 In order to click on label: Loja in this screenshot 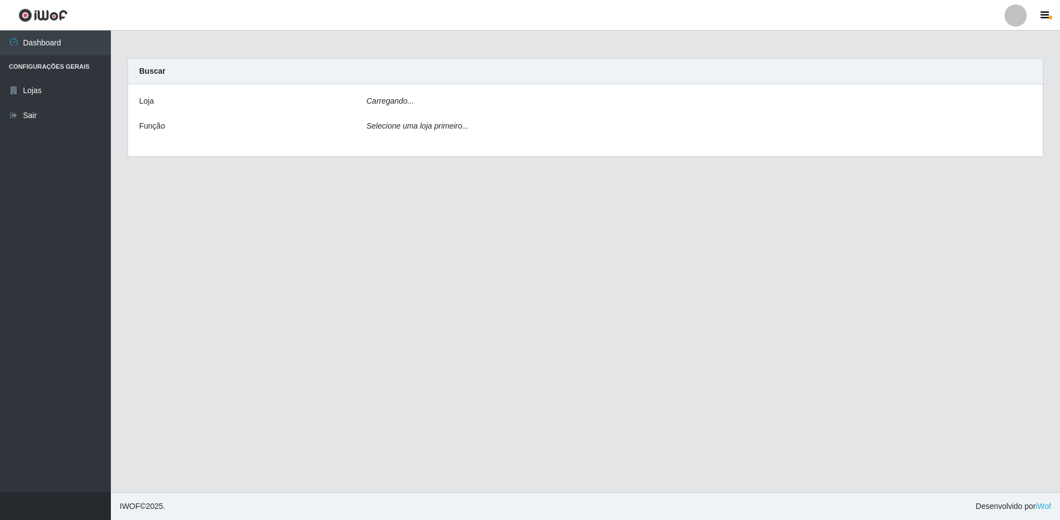, I will do `click(146, 101)`.